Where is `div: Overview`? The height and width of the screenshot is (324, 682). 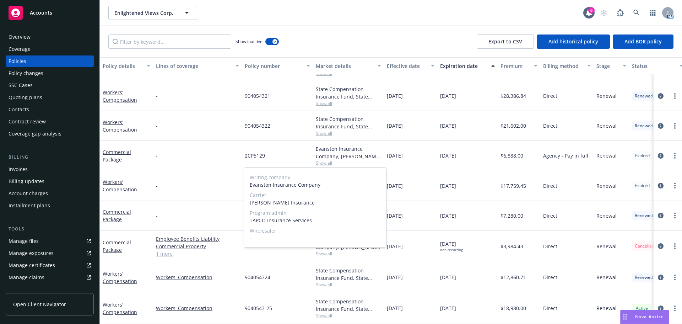
div: Overview is located at coordinates (20, 37).